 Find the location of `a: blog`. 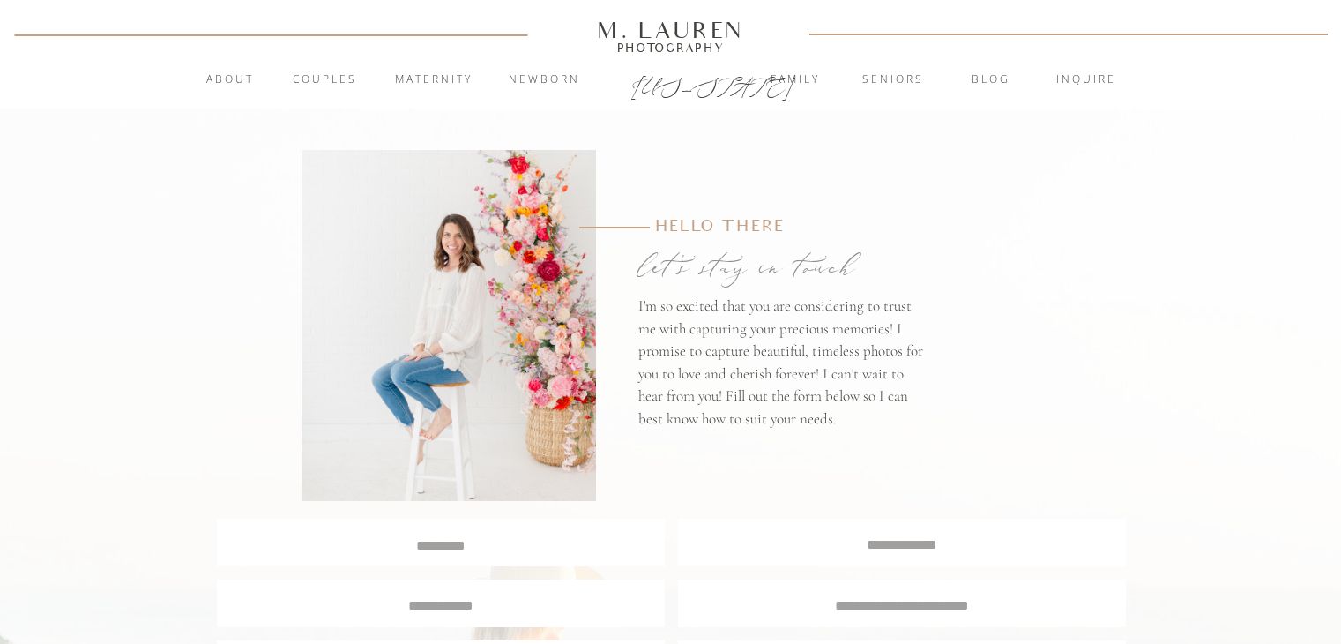

a: blog is located at coordinates (991, 80).